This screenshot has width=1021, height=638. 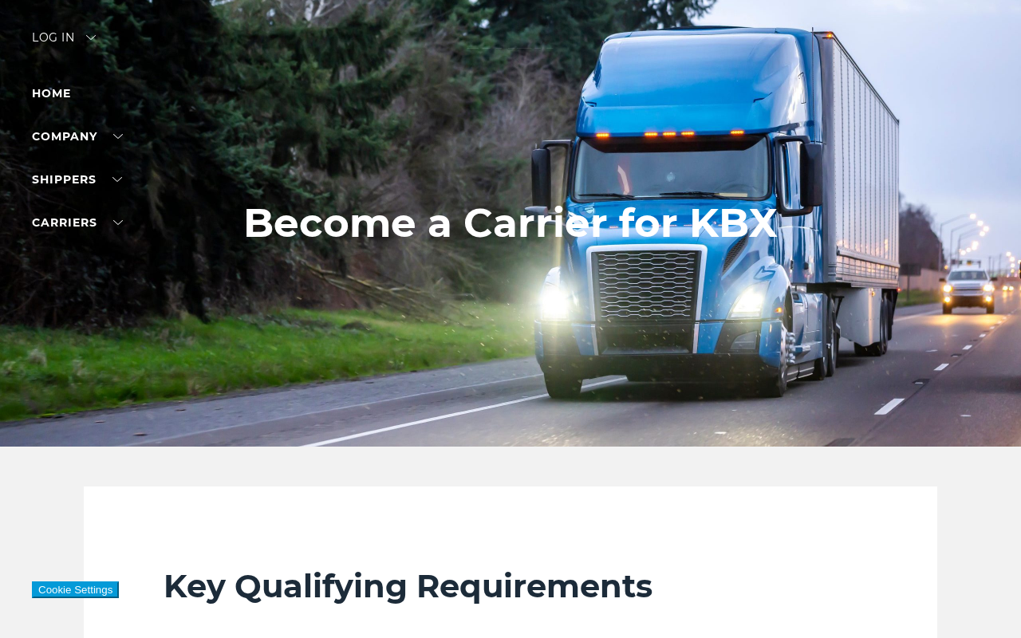 I want to click on div: Chat Widget, so click(x=981, y=600).